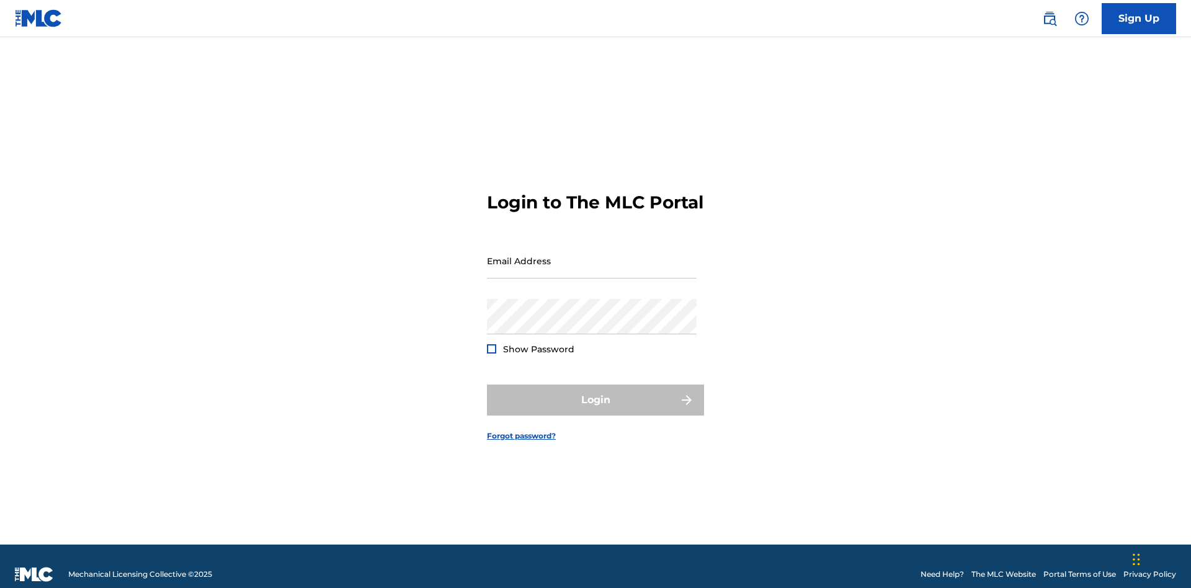  Describe the element at coordinates (1082, 19) in the screenshot. I see `img: help` at that location.